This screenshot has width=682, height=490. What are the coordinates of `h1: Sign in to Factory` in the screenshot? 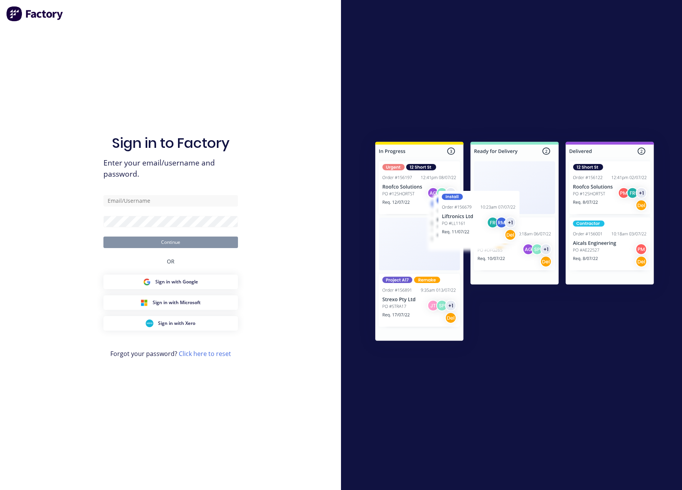 It's located at (171, 143).